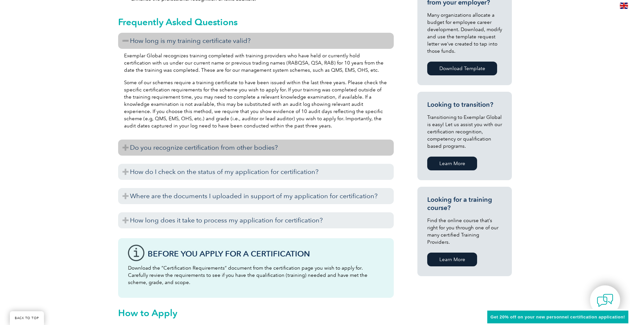 Image resolution: width=630 pixels, height=325 pixels. What do you see at coordinates (605, 301) in the screenshot?
I see `img: contact-chat.png` at bounding box center [605, 301].